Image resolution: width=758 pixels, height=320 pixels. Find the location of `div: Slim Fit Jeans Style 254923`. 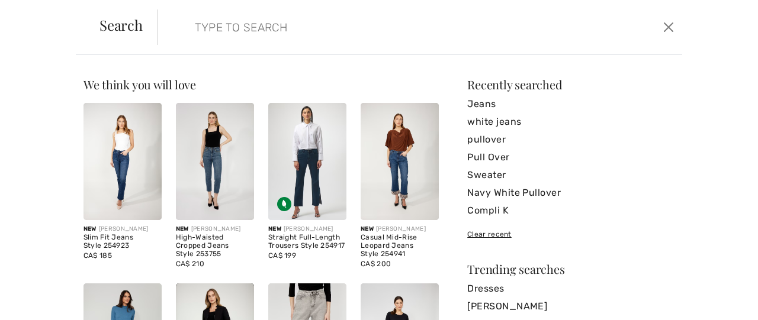

div: Slim Fit Jeans Style 254923 is located at coordinates (123, 242).